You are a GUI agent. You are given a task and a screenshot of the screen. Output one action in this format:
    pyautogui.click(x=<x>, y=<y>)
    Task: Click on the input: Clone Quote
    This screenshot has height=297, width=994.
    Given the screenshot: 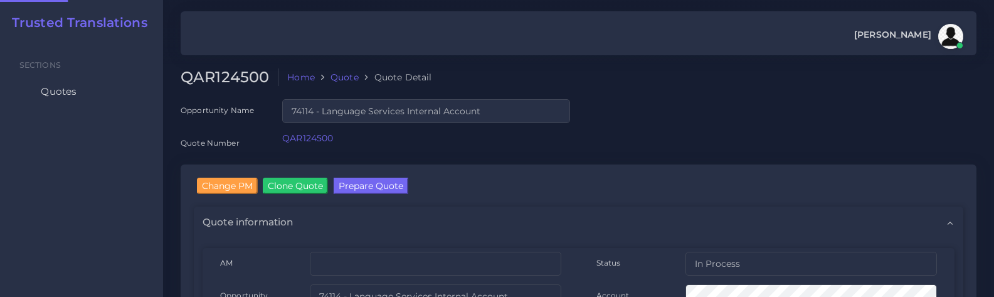 What is the action you would take?
    pyautogui.click(x=295, y=186)
    